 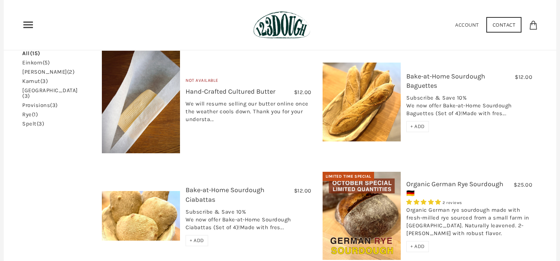 I want to click on div: Not Available, so click(x=249, y=82).